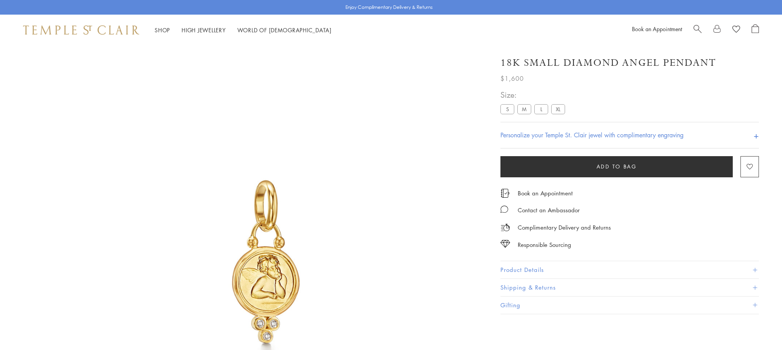 This screenshot has width=782, height=350. What do you see at coordinates (505, 193) in the screenshot?
I see `img: icon_appointment.svg` at bounding box center [505, 193].